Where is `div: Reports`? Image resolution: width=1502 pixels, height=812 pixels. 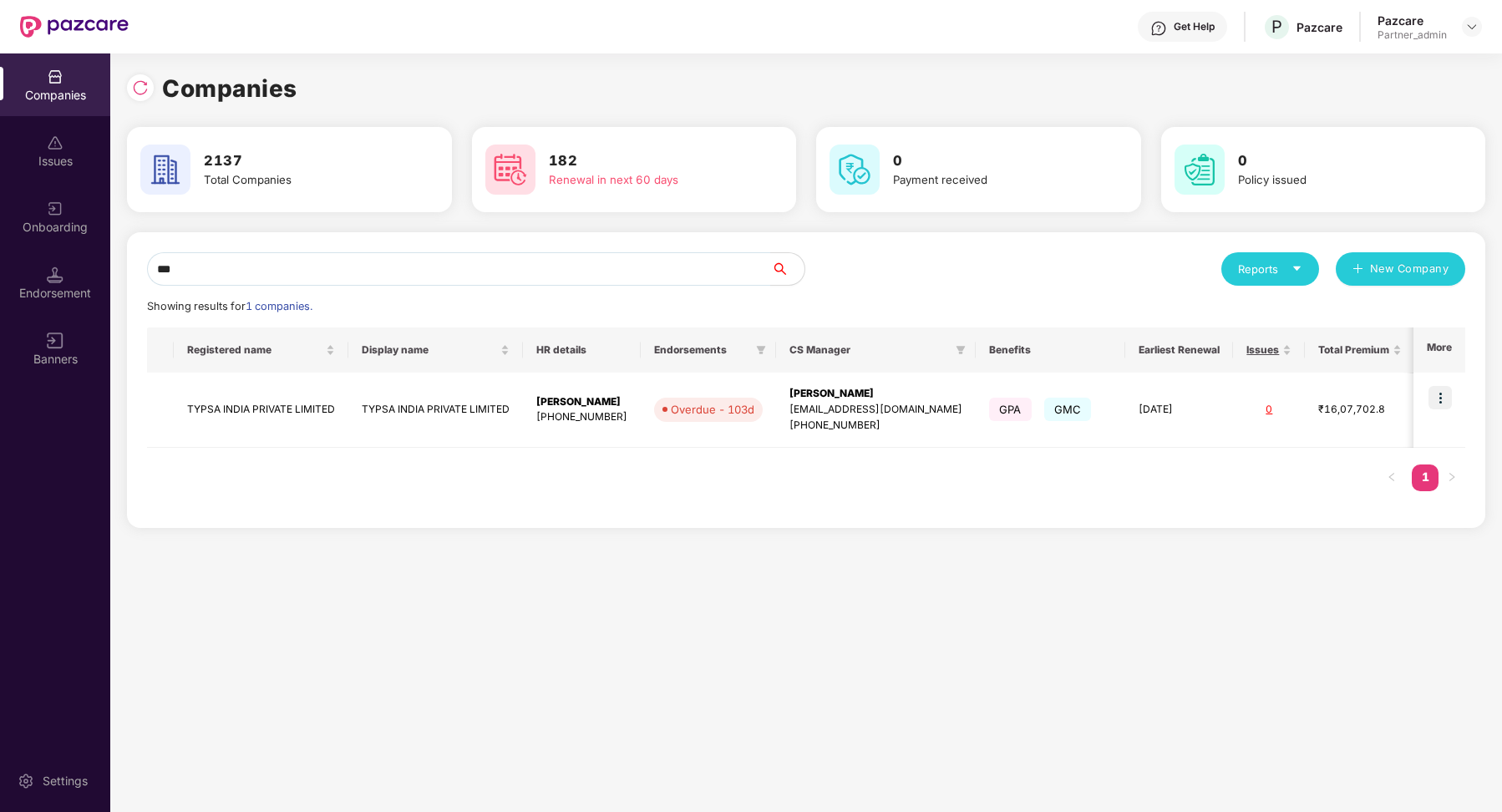 div: Reports is located at coordinates (1270, 269).